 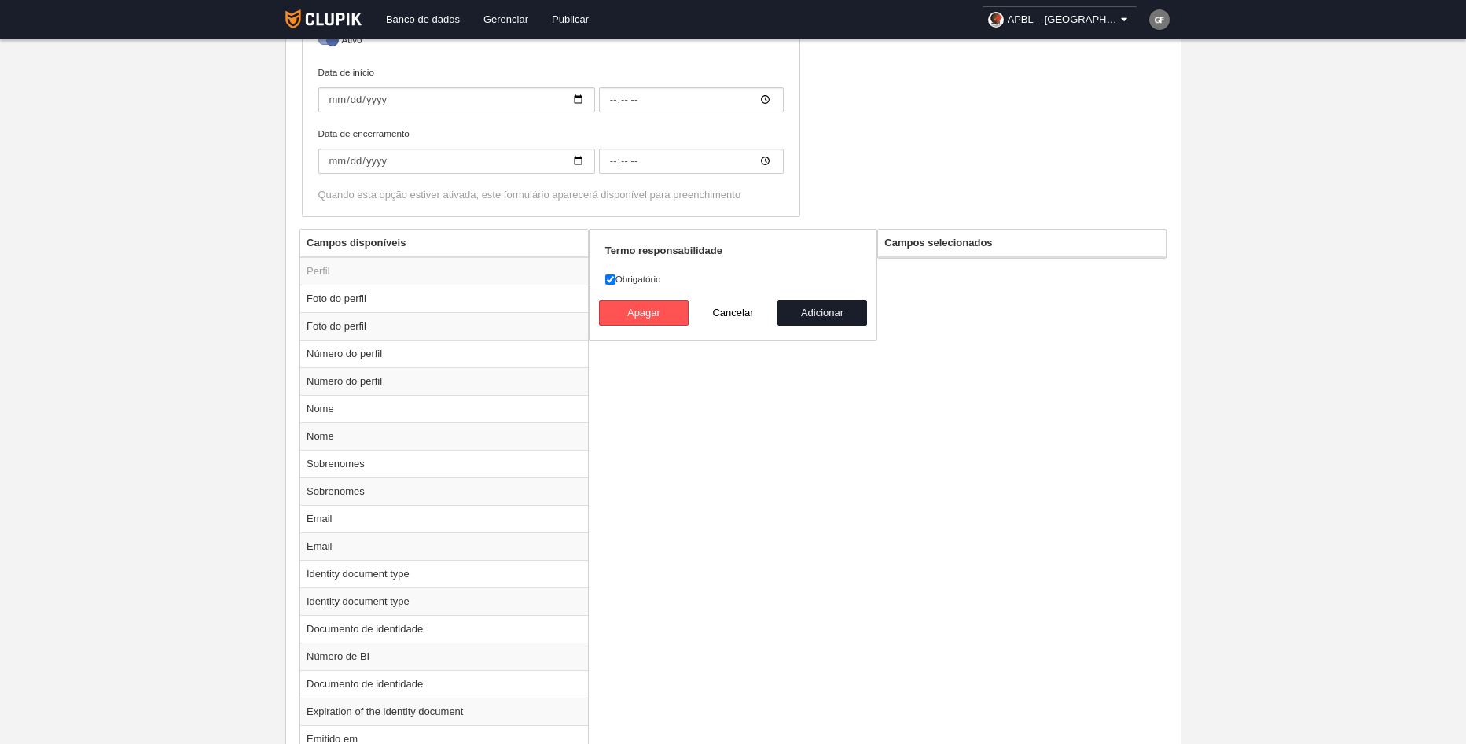 I want to click on div: Quando esta opção estiver ativada, este formulário aparecerá disponível para preenchimento, so click(x=551, y=195).